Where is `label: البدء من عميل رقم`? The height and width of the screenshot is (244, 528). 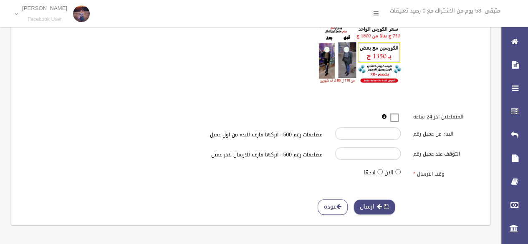
label: البدء من عميل رقم is located at coordinates (446, 133).